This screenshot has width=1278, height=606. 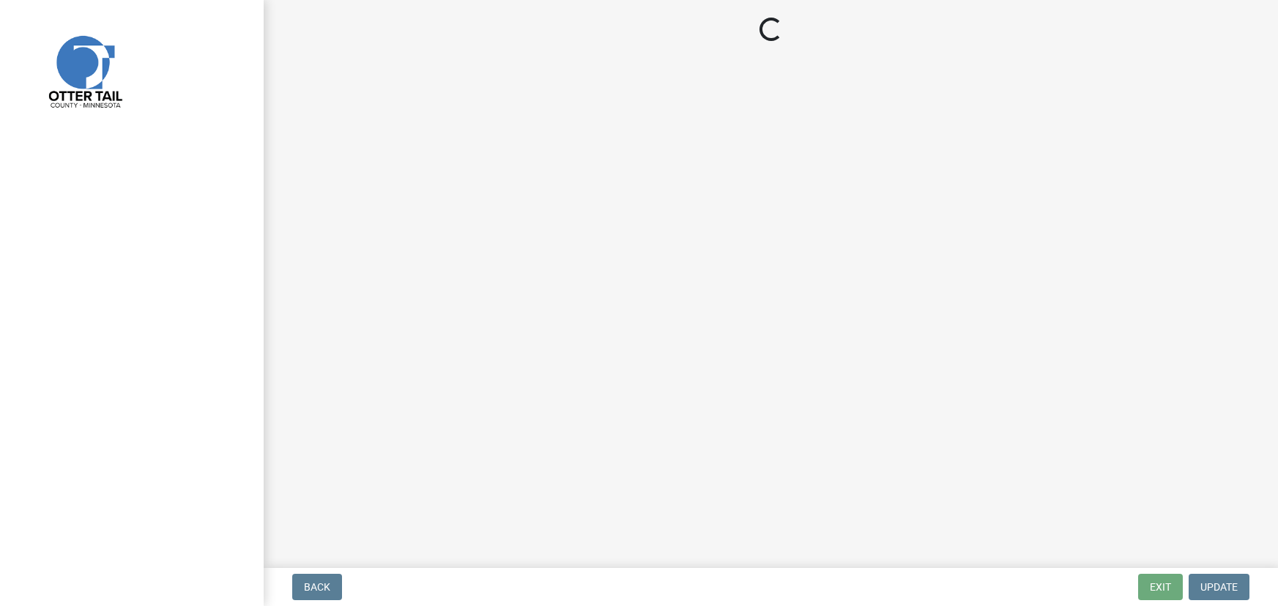 What do you see at coordinates (317, 587) in the screenshot?
I see `span: Back` at bounding box center [317, 587].